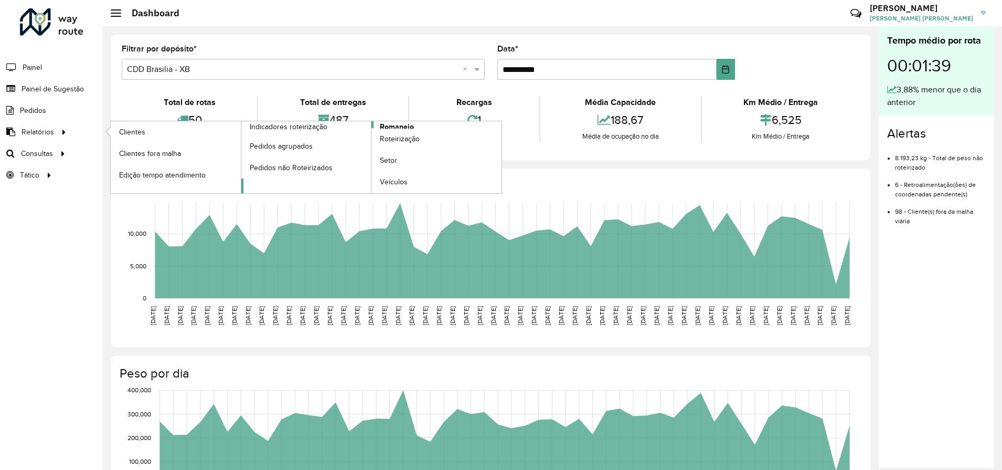  What do you see at coordinates (620, 102) in the screenshot?
I see `div: Média Capacidade` at bounding box center [620, 102].